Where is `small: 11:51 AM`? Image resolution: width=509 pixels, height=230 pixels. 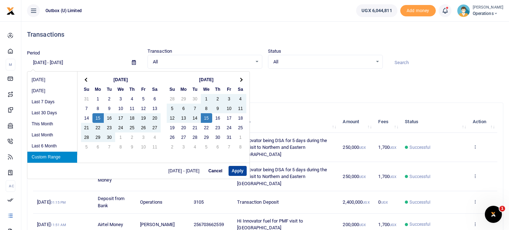
small: 11:51 AM is located at coordinates (58, 224).